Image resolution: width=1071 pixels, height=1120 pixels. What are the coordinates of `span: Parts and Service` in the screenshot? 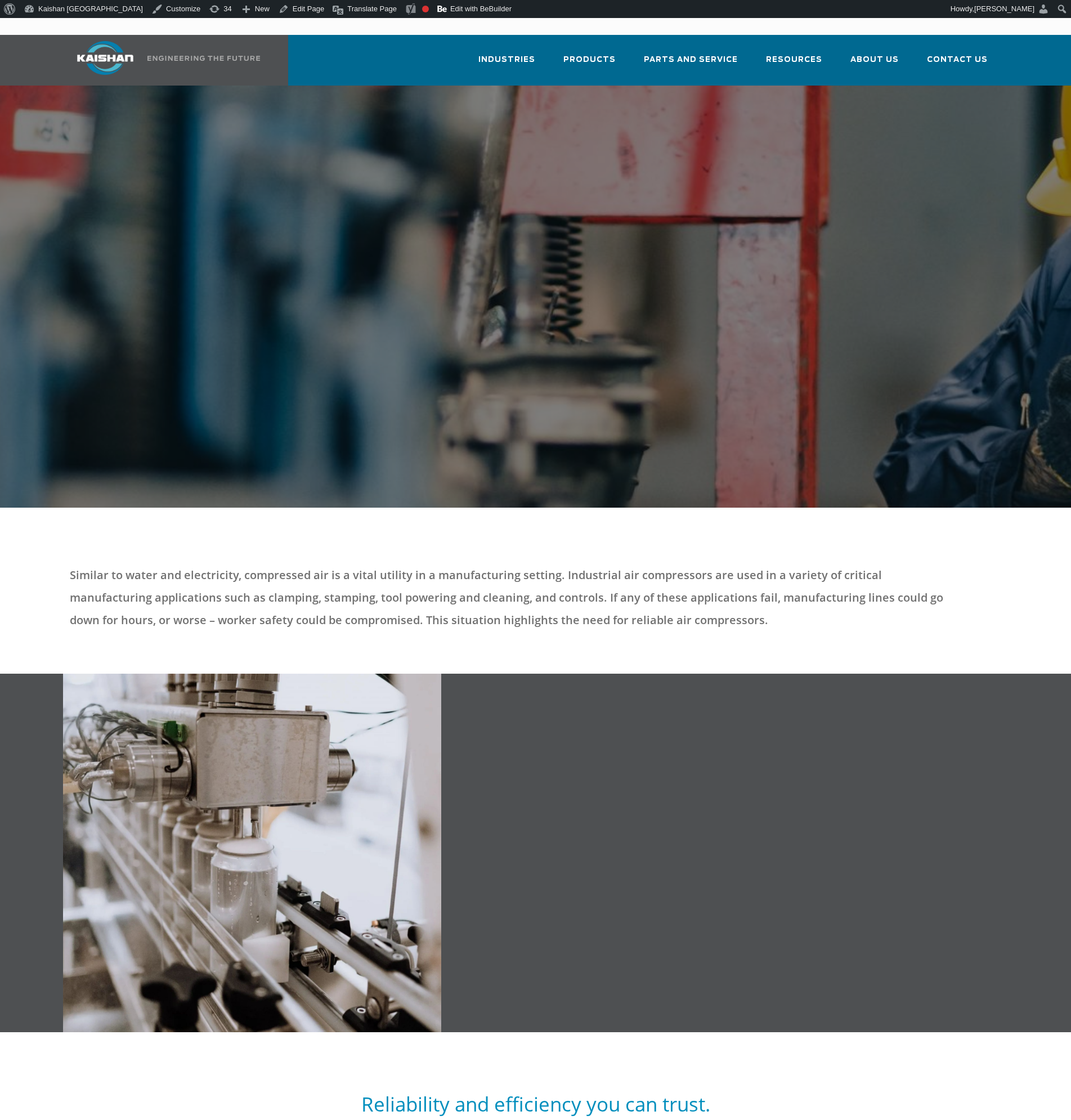 It's located at (690, 59).